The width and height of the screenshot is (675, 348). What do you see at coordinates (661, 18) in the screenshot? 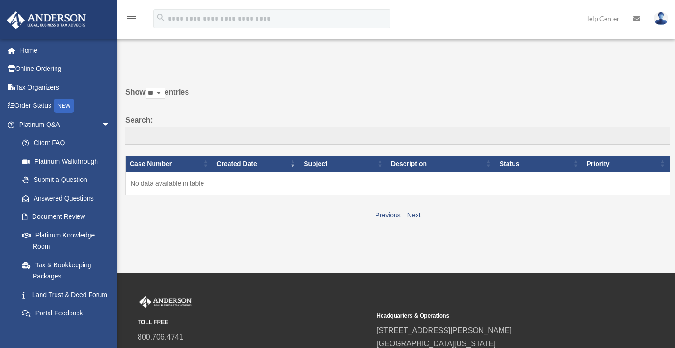
I see `img: User Pic` at bounding box center [661, 18].